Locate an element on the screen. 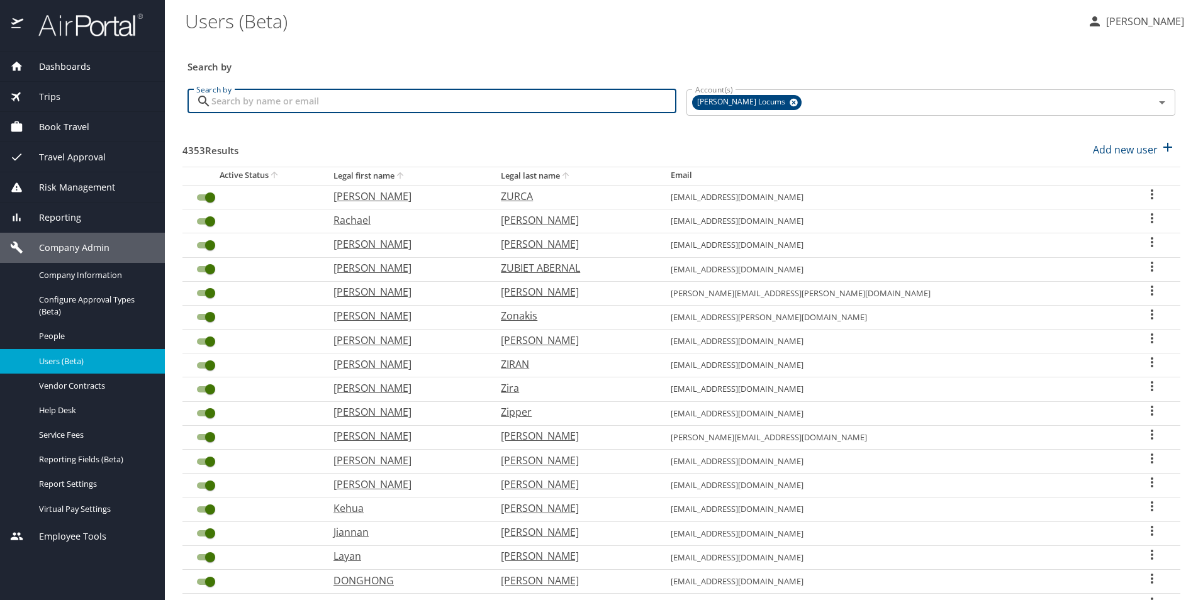 The height and width of the screenshot is (600, 1203). p: ZIRAN is located at coordinates (573, 364).